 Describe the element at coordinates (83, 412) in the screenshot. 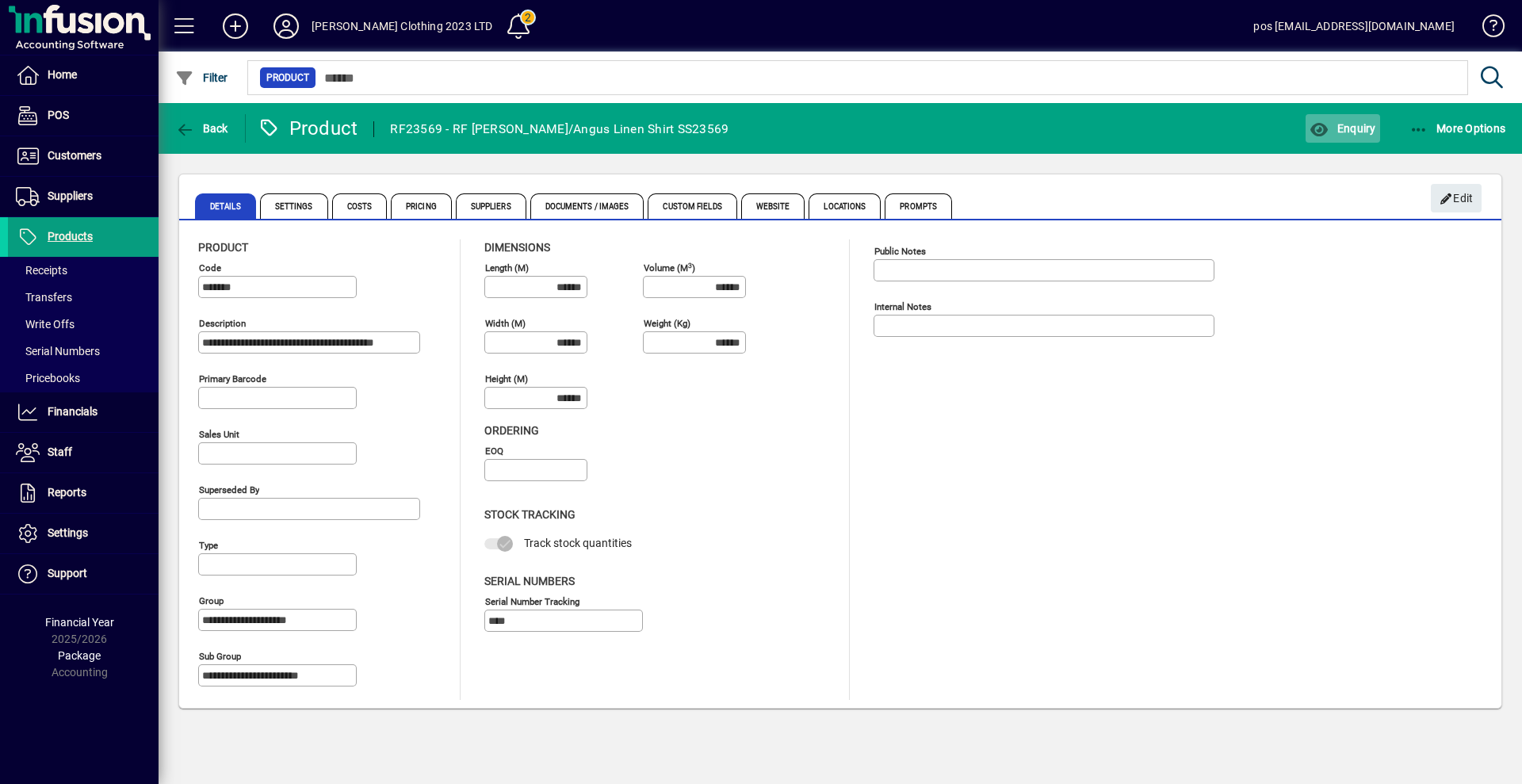

I see `a: Financials` at that location.